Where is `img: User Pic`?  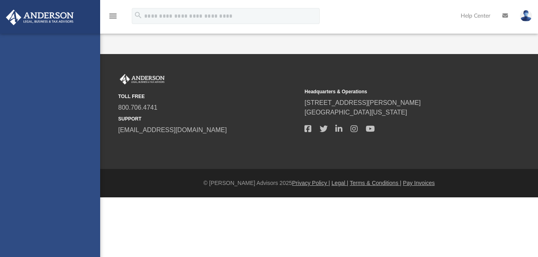 img: User Pic is located at coordinates (526, 16).